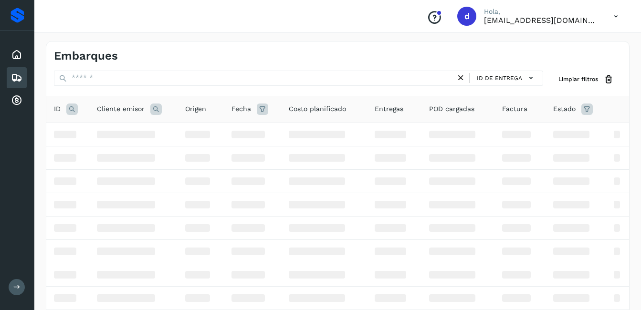 The image size is (641, 310). I want to click on p: dcordero@grupoterramex.com, so click(541, 20).